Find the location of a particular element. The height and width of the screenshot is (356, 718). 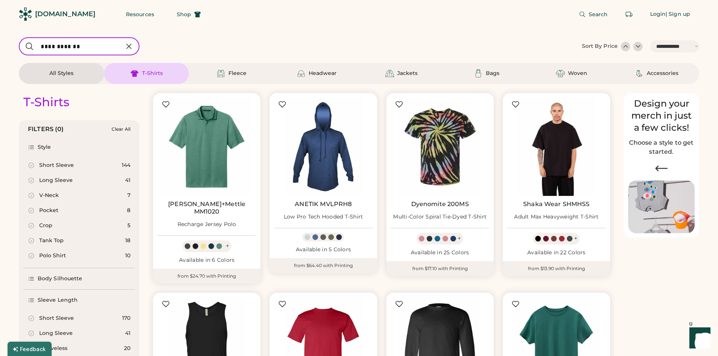

div: Sleeveless is located at coordinates (53, 349).